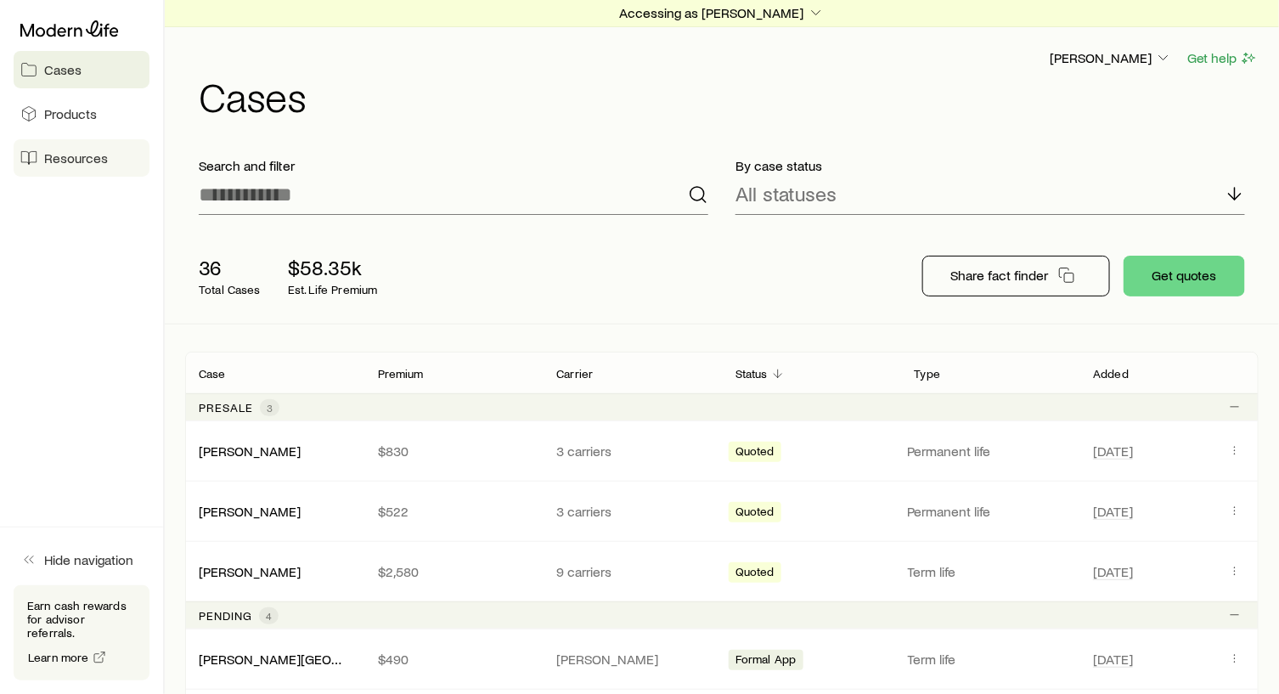 The image size is (1279, 694). I want to click on p: Premium, so click(401, 374).